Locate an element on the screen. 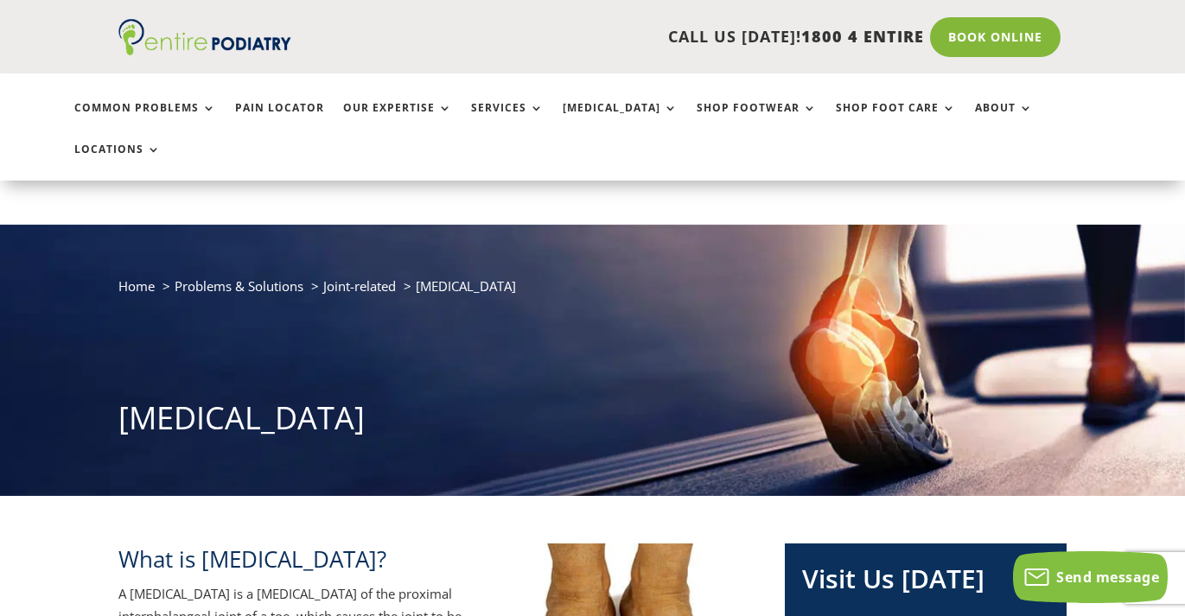  button: Send message is located at coordinates (1090, 577).